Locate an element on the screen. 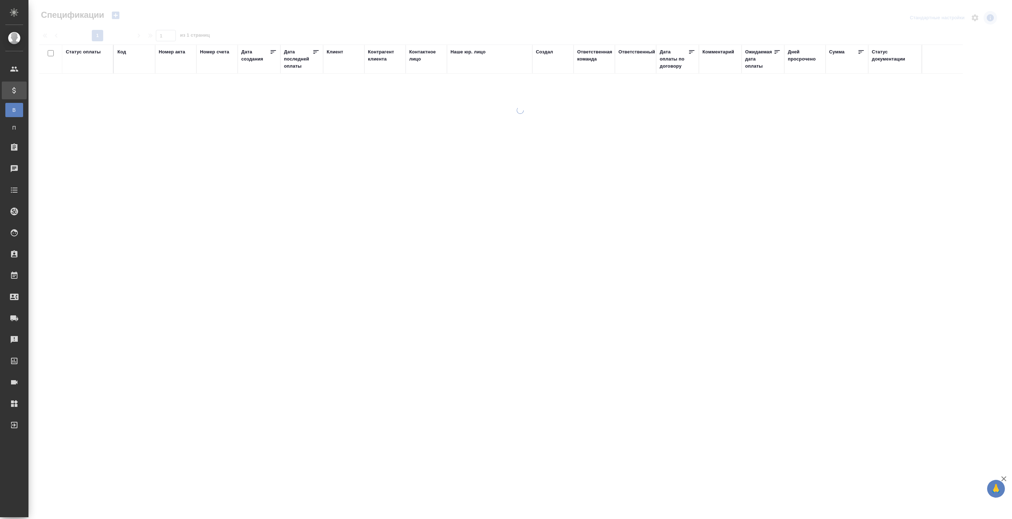  div: Ожидаемая дата оплаты is located at coordinates (759, 59).